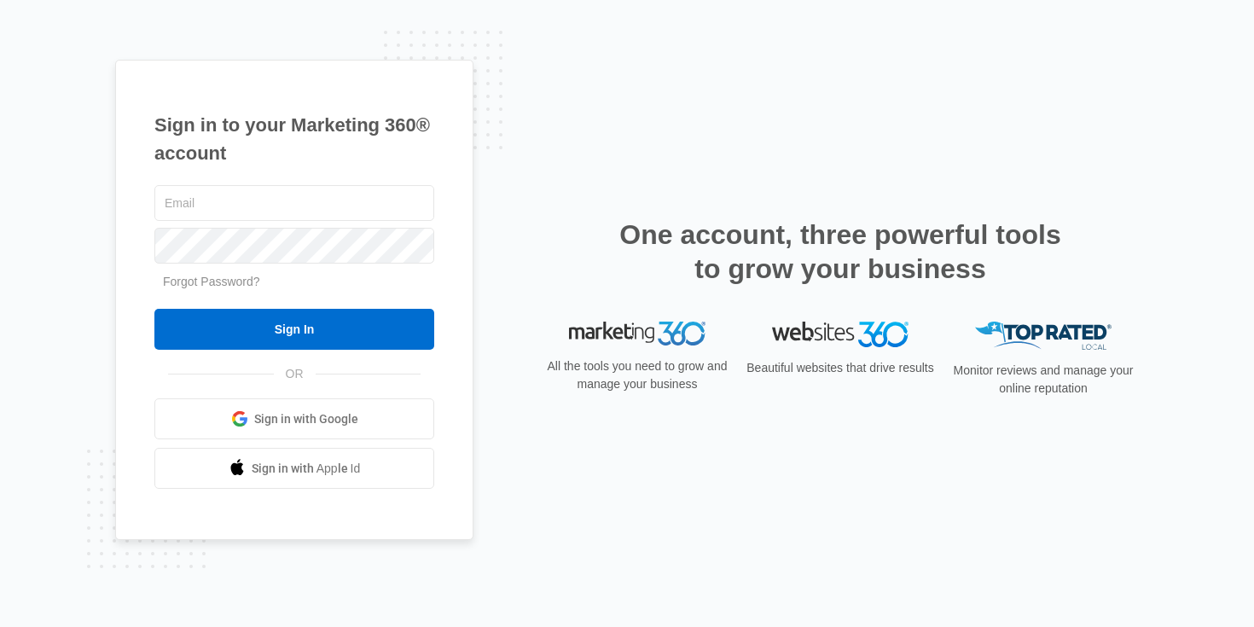 Image resolution: width=1254 pixels, height=627 pixels. Describe the element at coordinates (294, 203) in the screenshot. I see `input: Email` at that location.